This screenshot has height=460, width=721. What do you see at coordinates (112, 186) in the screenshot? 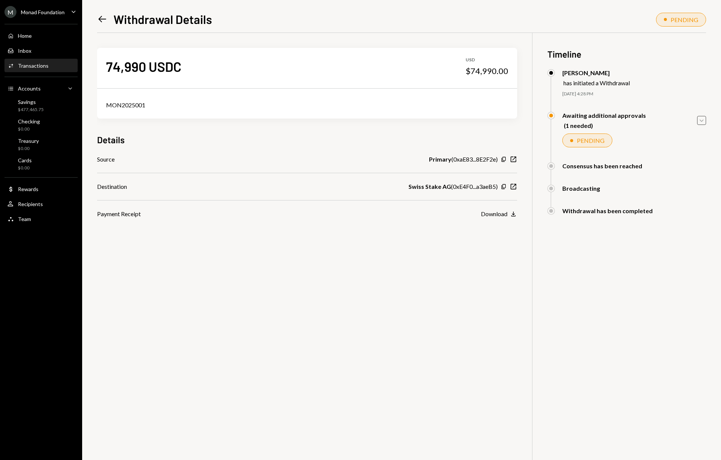
I see `div: Destination` at bounding box center [112, 186].